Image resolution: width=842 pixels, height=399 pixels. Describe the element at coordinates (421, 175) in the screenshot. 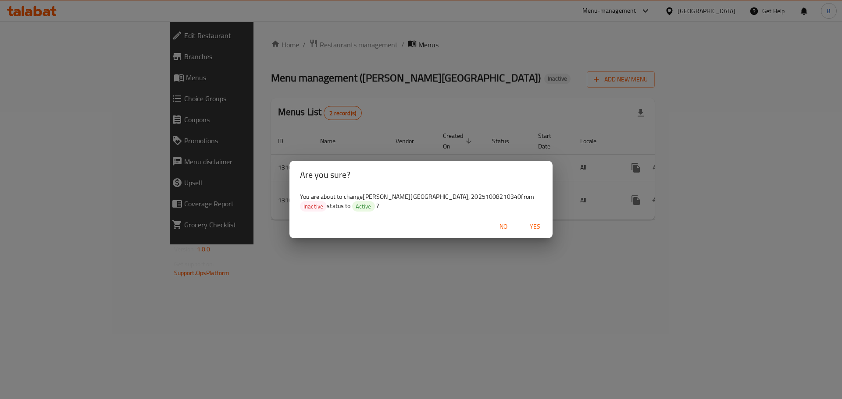

I see `h2: Are you sure?` at that location.